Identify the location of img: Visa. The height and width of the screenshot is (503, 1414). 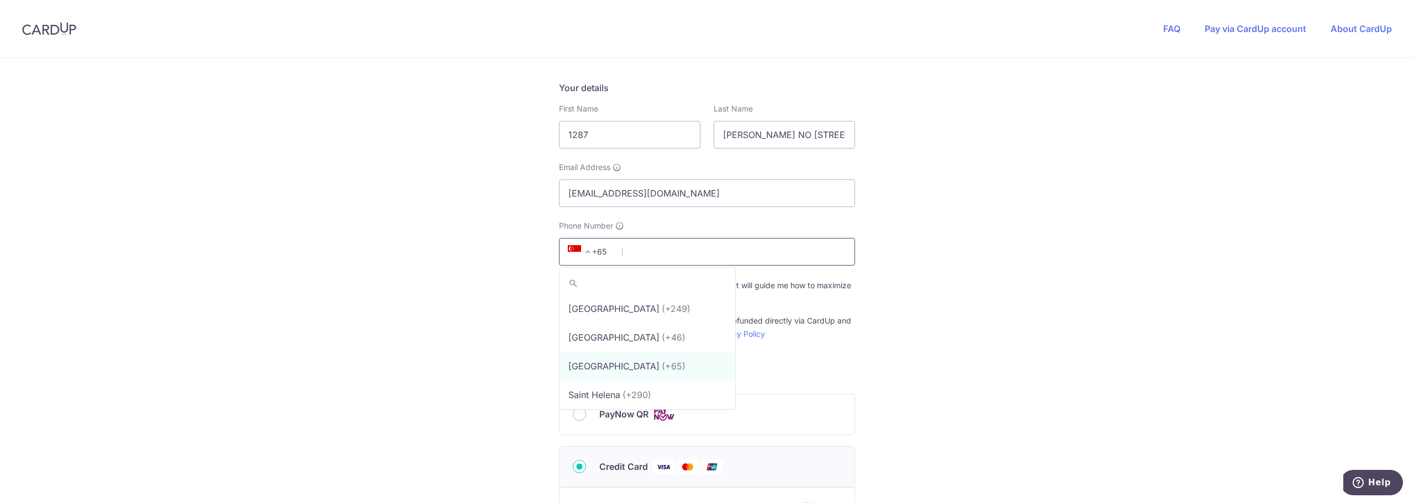
(663, 467).